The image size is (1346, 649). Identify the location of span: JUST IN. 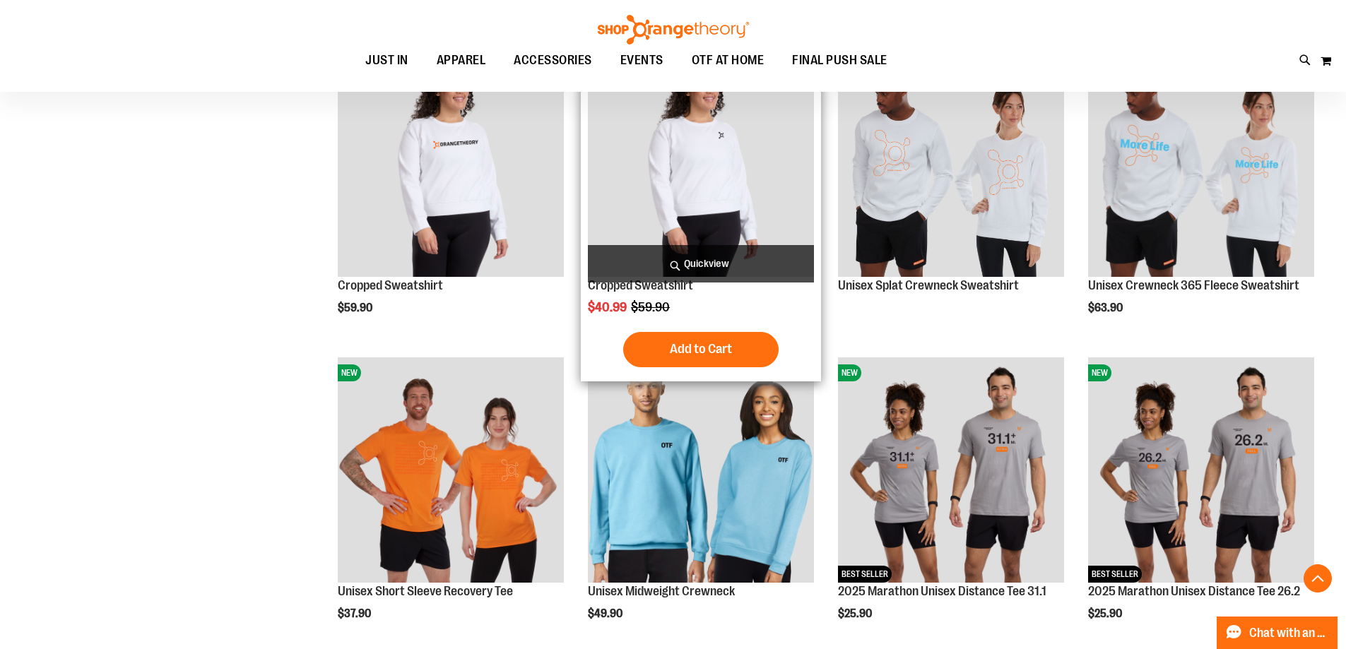
(386, 60).